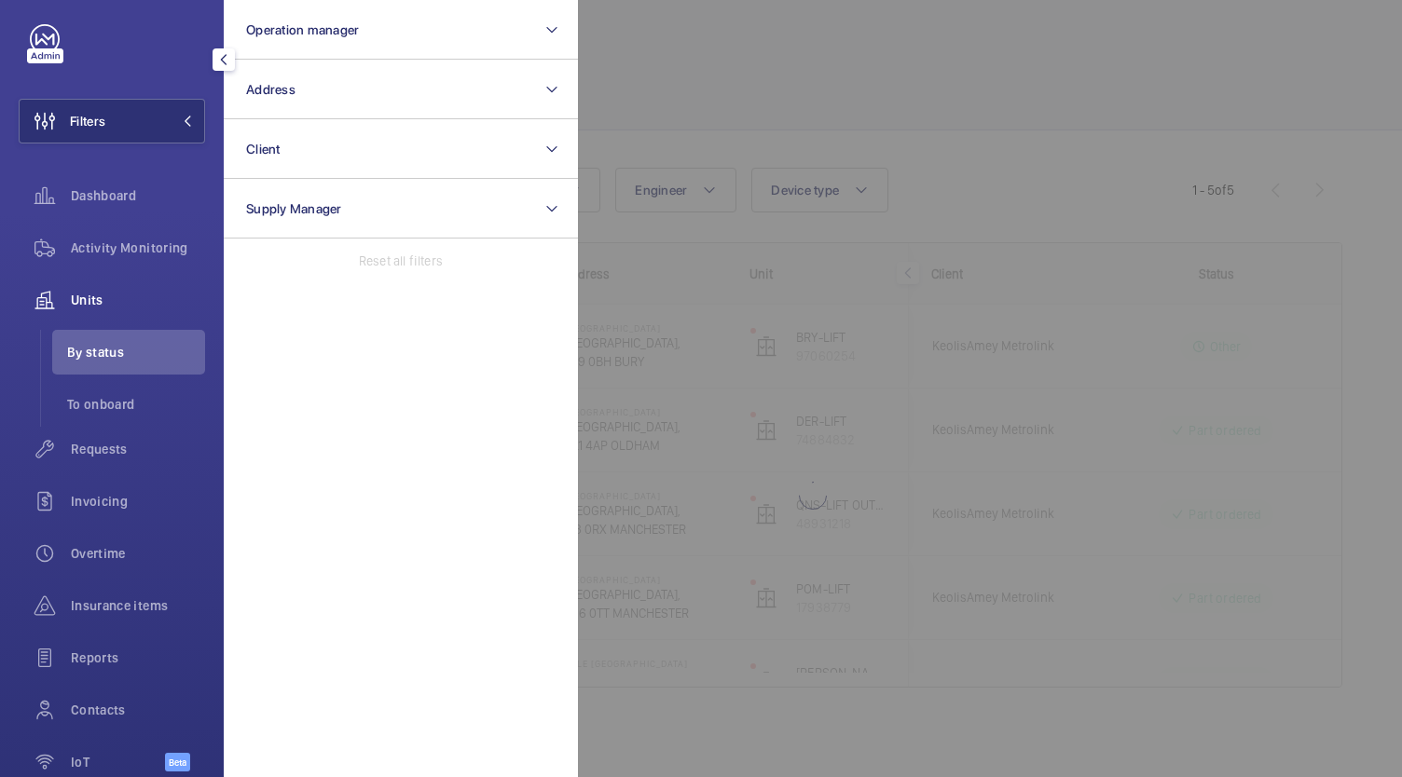  What do you see at coordinates (138, 554) in the screenshot?
I see `span: Overtime` at bounding box center [138, 554].